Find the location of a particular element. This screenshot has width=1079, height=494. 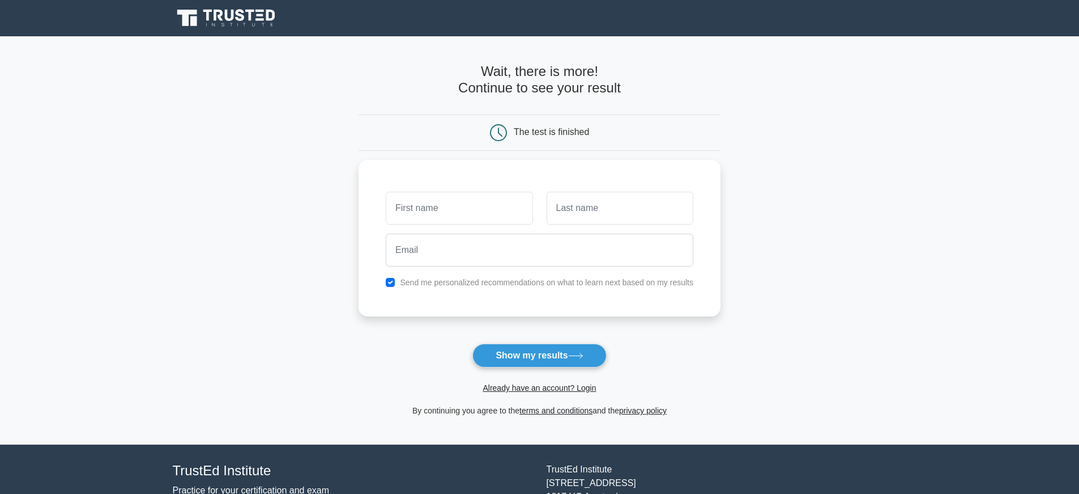

h4: Wait, there is more! Continue to see your result is located at coordinates (539, 80).